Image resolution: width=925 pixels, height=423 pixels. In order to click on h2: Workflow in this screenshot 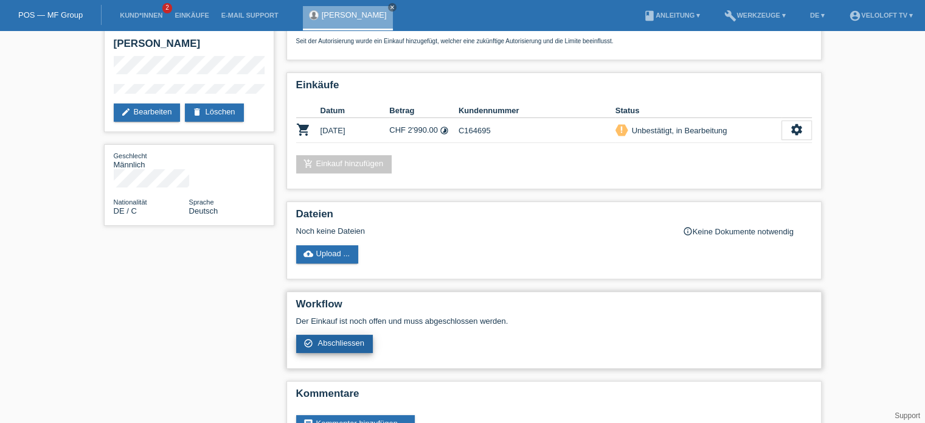, I will do `click(554, 307)`.